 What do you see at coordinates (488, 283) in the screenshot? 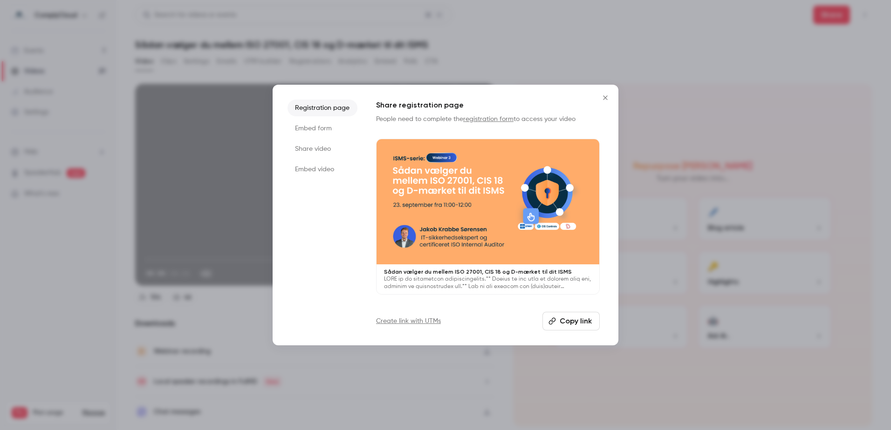
I see `p: LORE ip do sitametcon adipiscingelits.** Doeius te inc utla et dolorem aliq eni, adminim ve quisn...` at bounding box center [488, 283].